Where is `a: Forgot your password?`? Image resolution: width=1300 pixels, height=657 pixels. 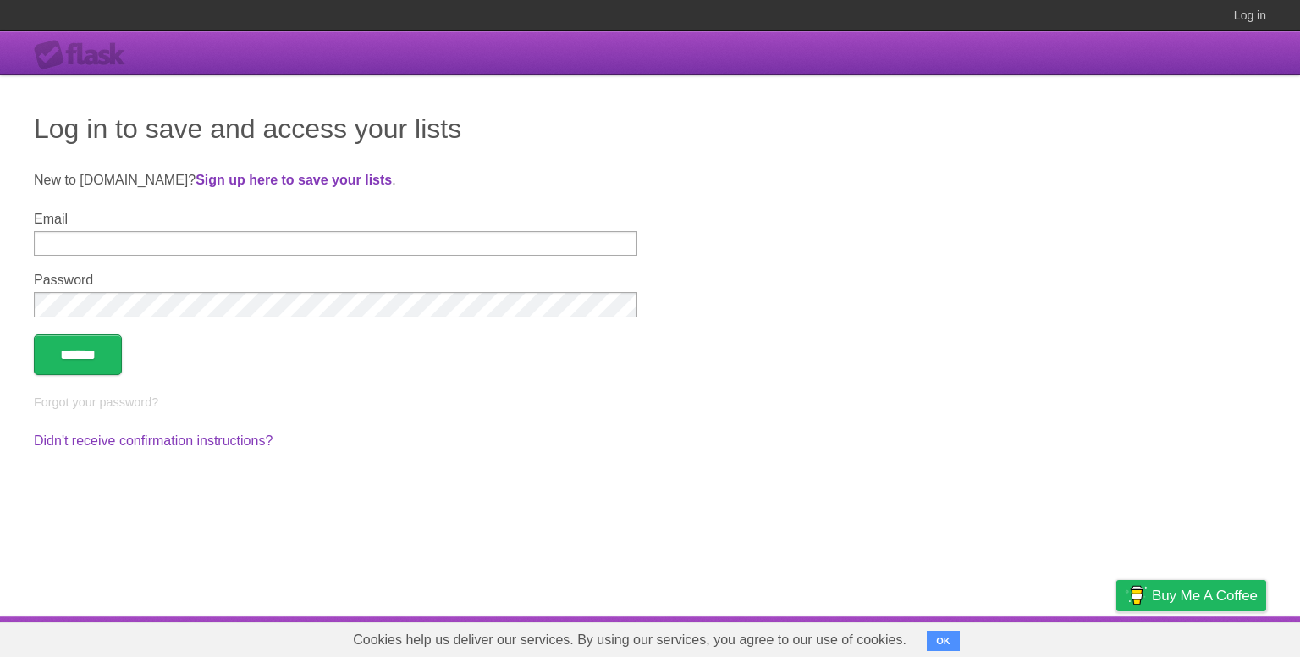
a: Forgot your password? is located at coordinates (96, 402).